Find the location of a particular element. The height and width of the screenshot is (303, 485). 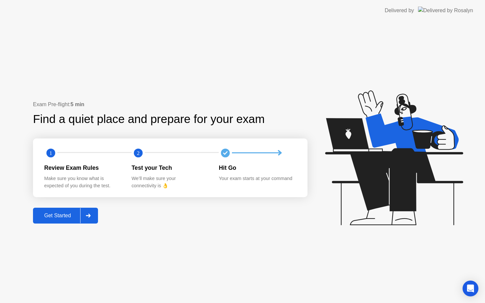

div: Open Intercom Messenger is located at coordinates (471, 289).